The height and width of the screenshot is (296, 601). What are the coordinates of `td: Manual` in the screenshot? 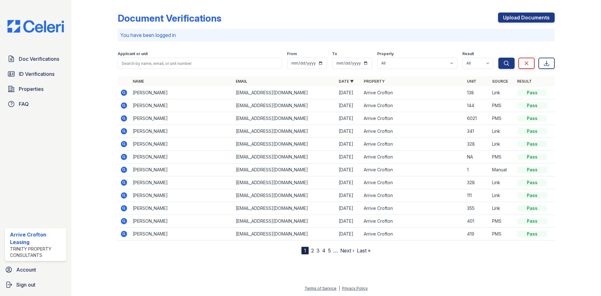 It's located at (502, 170).